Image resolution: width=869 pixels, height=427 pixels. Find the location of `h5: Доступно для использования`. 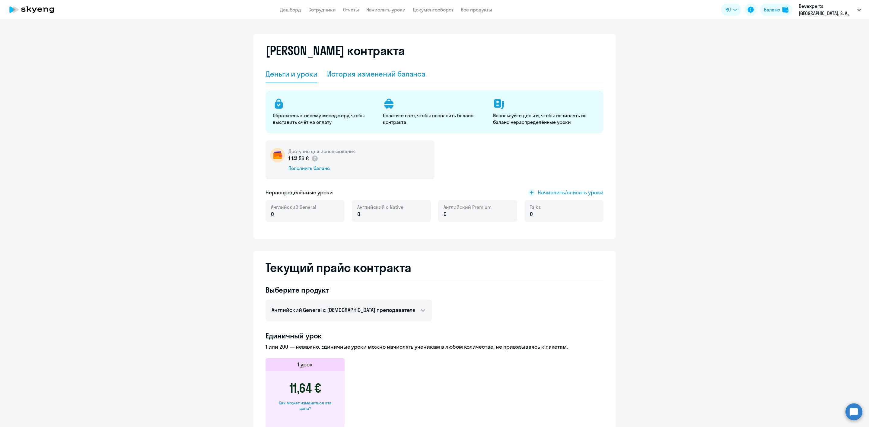

h5: Доступно для использования is located at coordinates (322, 151).